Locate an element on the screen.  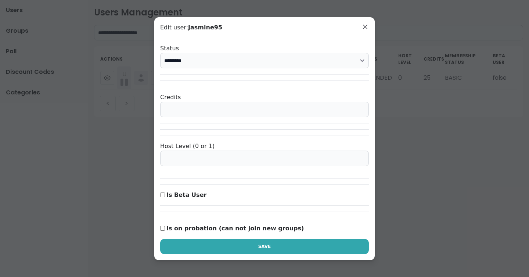
div: Host Level (0 or 1) is located at coordinates (264, 146).